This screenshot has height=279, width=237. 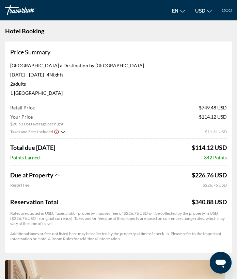 I want to click on div: $340.88 USD, so click(x=209, y=202).